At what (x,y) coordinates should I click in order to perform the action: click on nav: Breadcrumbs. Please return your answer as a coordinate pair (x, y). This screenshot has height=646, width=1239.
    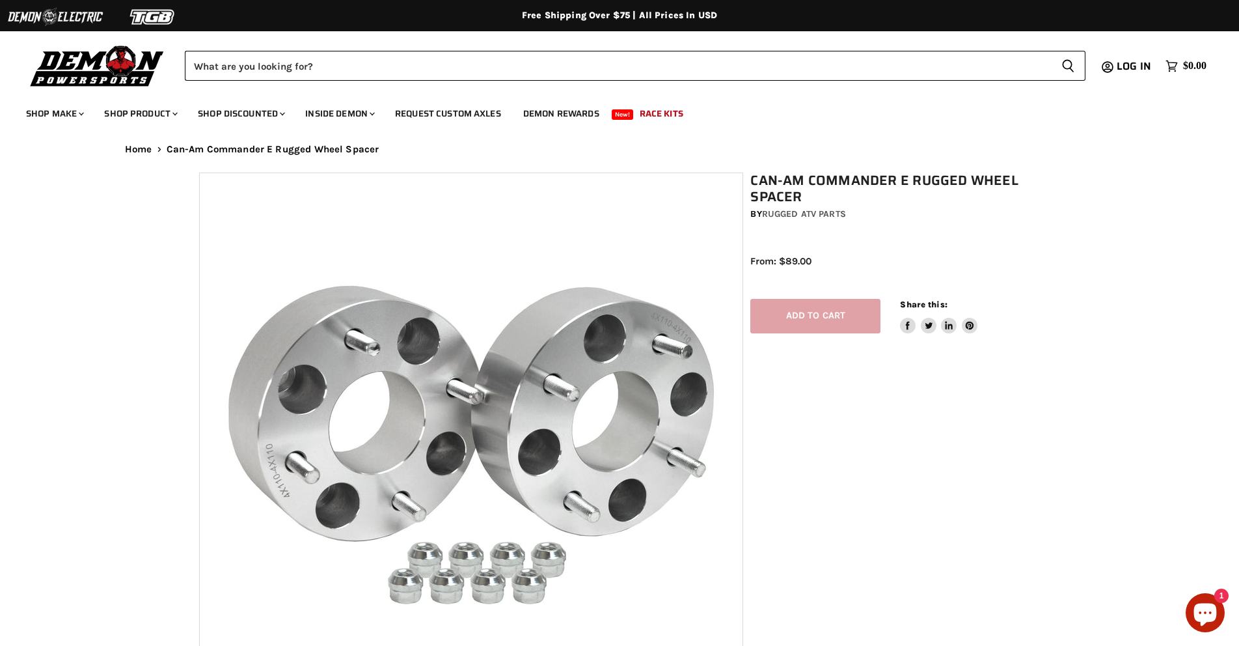
    Looking at the image, I should click on (620, 149).